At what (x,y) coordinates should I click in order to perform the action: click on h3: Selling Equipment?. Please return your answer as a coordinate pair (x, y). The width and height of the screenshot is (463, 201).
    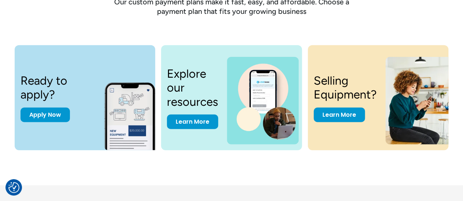
    Looking at the image, I should click on (345, 88).